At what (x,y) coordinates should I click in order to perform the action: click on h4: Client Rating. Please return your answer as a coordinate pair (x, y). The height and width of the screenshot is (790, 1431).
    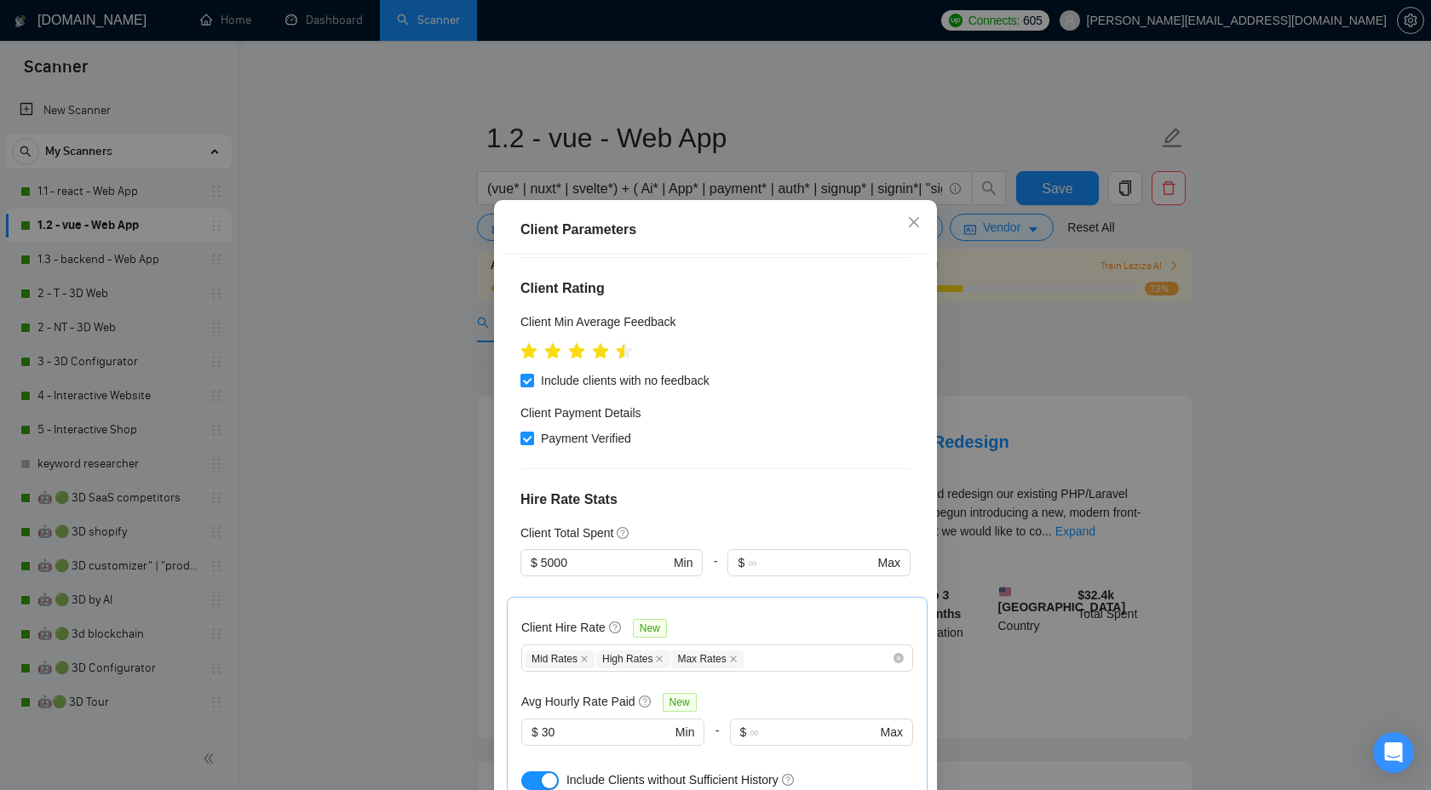
    Looking at the image, I should click on (715, 289).